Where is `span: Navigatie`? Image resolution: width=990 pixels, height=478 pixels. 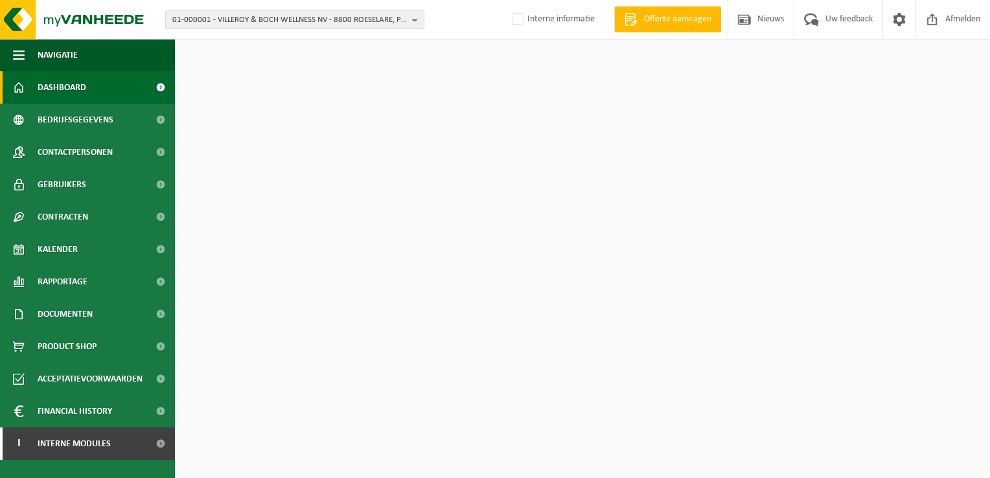 span: Navigatie is located at coordinates (58, 55).